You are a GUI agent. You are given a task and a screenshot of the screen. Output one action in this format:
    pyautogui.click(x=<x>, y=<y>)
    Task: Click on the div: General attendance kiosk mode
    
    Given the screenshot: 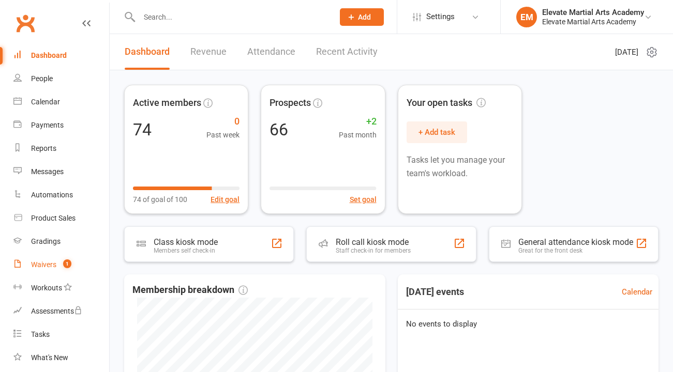 What is the action you would take?
    pyautogui.click(x=576, y=242)
    